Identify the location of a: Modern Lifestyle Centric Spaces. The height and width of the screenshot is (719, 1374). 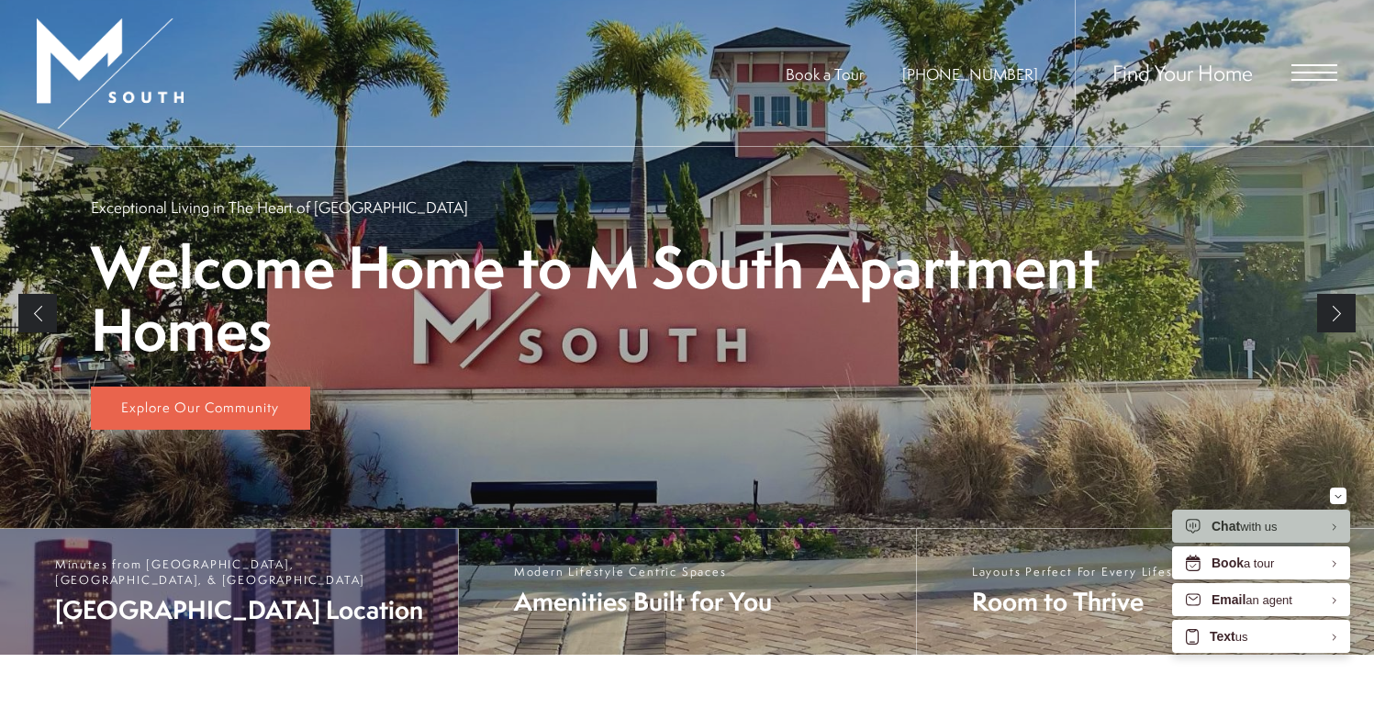
(687, 591).